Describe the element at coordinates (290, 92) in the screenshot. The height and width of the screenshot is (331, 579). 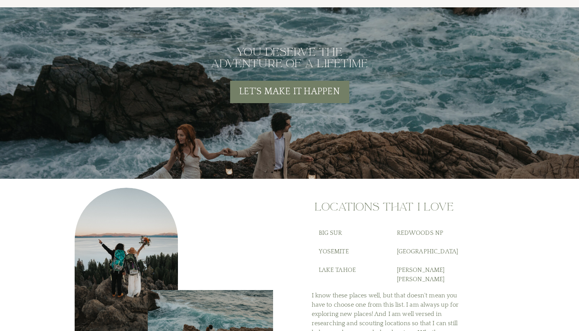
I see `a: Let's make it happen` at that location.